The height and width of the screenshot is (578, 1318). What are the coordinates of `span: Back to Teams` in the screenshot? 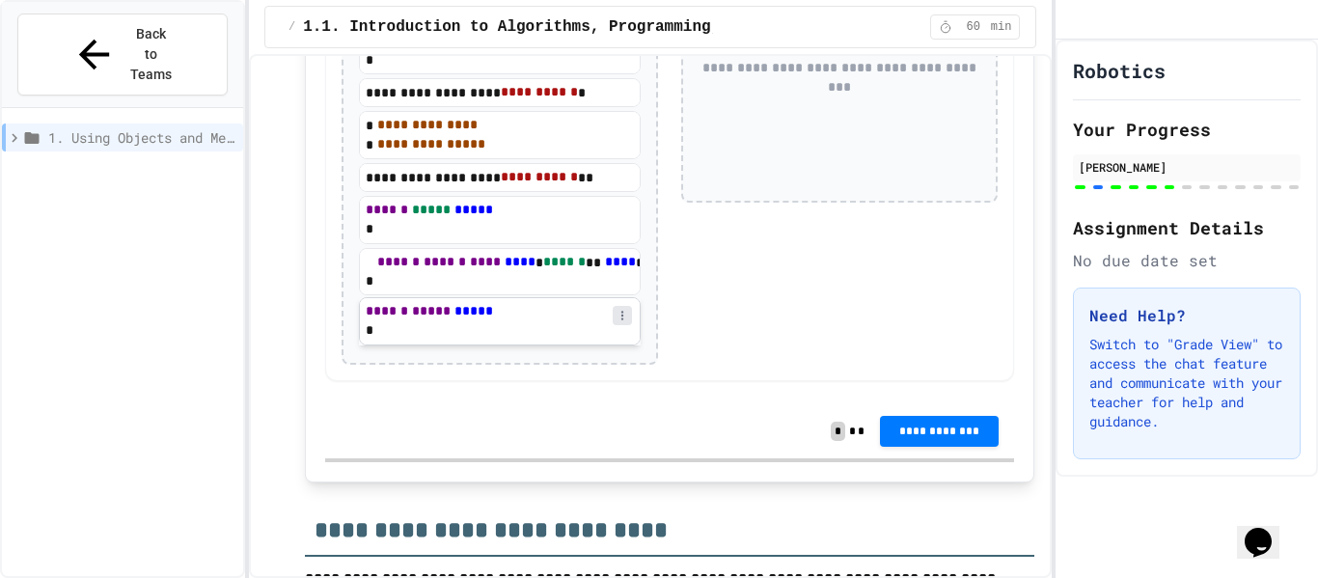 It's located at (151, 54).